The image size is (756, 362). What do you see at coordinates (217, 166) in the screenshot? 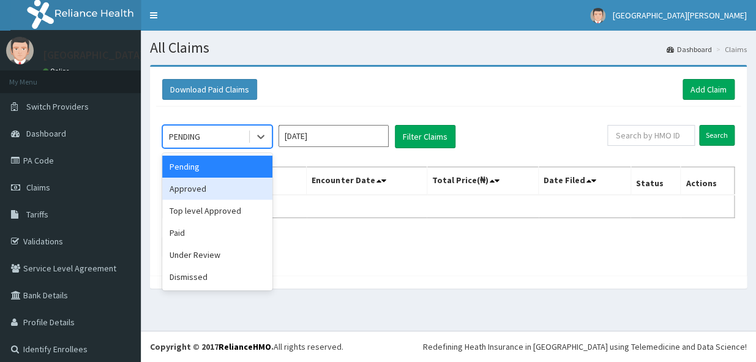
I see `div: Pending` at bounding box center [217, 166].